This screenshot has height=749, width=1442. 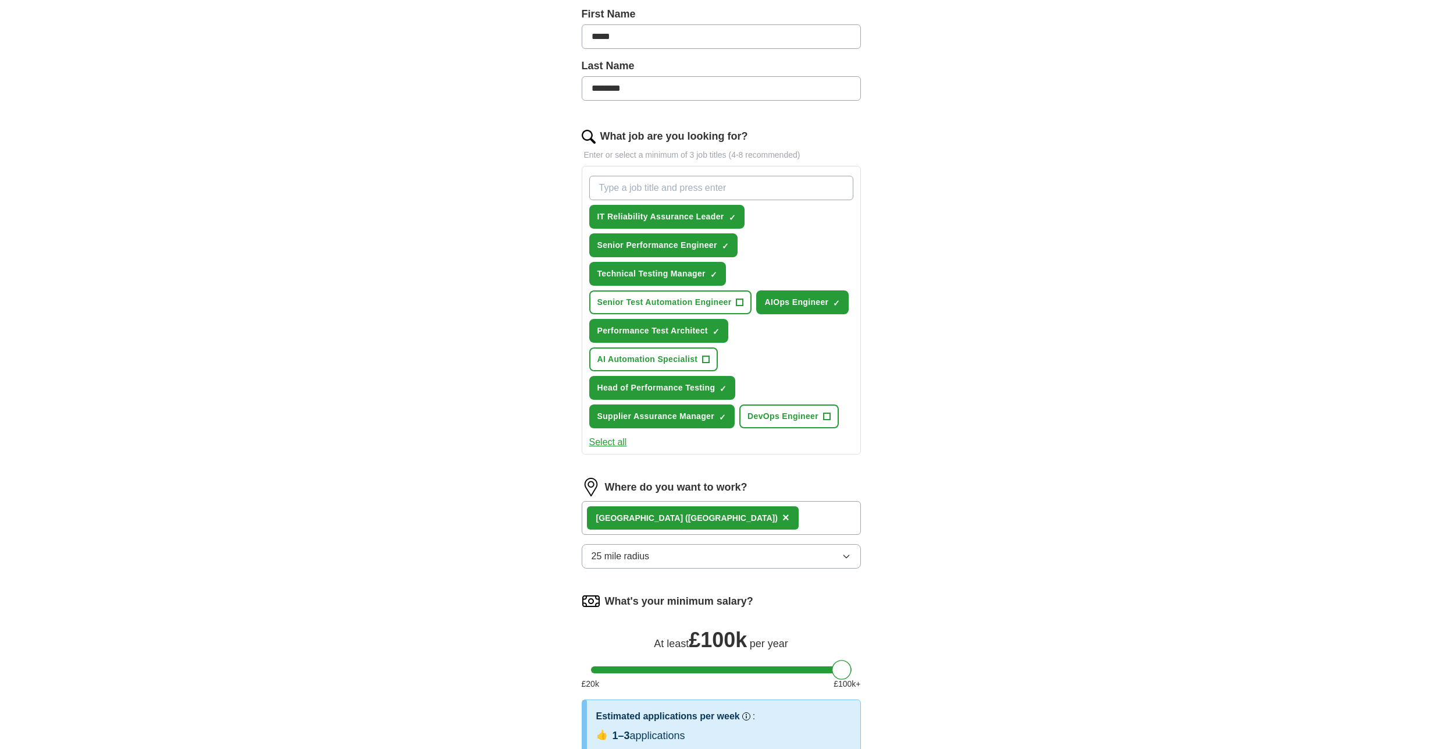 I want to click on span: 25 mile radius, so click(x=621, y=556).